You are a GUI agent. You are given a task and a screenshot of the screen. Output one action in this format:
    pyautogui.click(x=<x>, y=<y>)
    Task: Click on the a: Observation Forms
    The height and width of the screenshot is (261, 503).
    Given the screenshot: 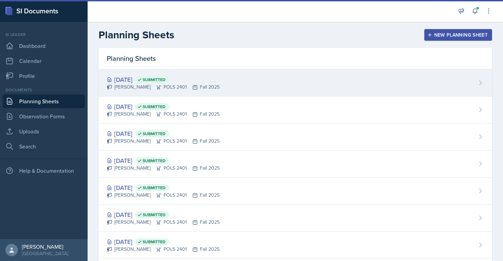 What is the action you would take?
    pyautogui.click(x=44, y=116)
    